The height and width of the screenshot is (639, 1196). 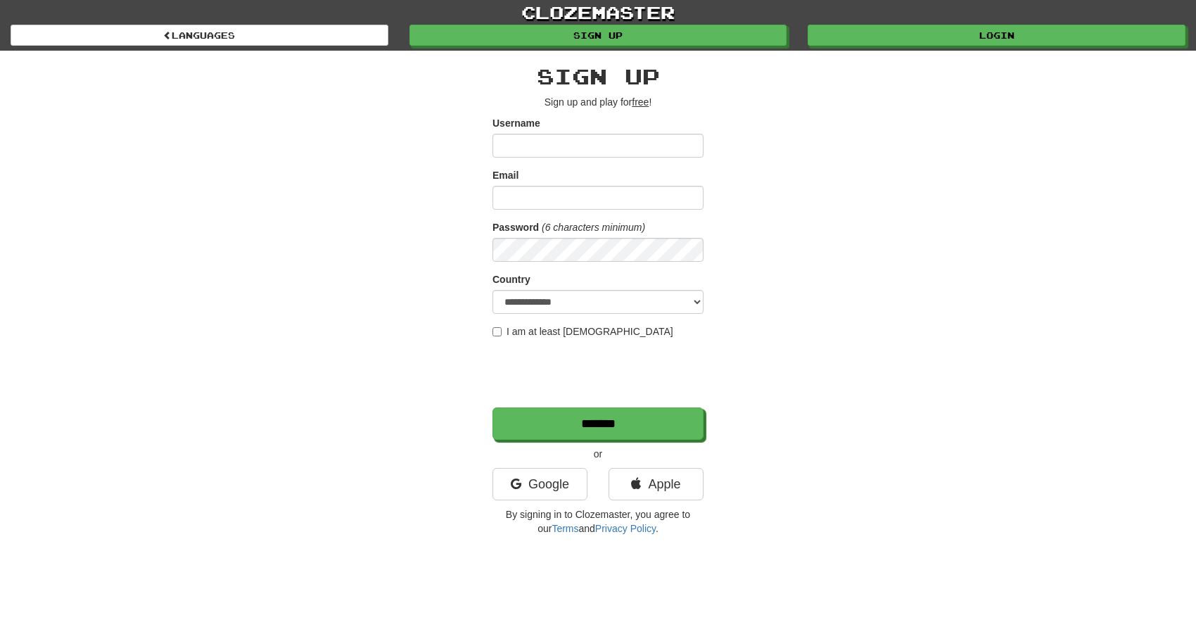 I want to click on u: free, so click(x=640, y=102).